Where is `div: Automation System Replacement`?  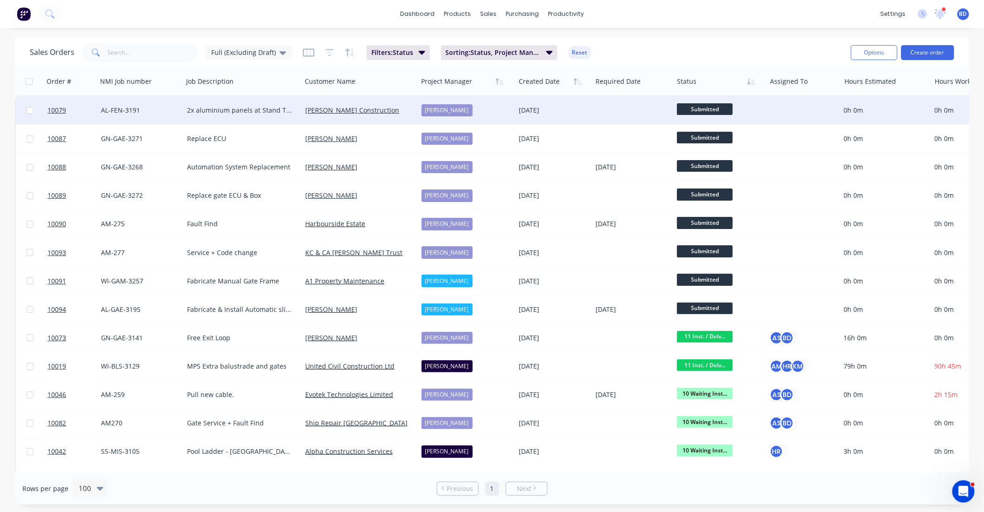
div: Automation System Replacement is located at coordinates (240, 167).